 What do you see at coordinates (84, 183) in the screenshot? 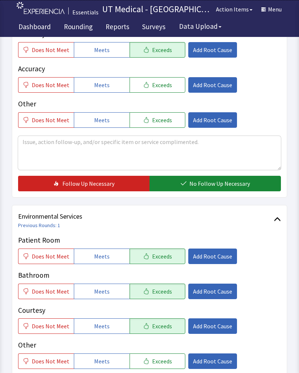
I see `button: Follow Up Necessary` at bounding box center [84, 183].